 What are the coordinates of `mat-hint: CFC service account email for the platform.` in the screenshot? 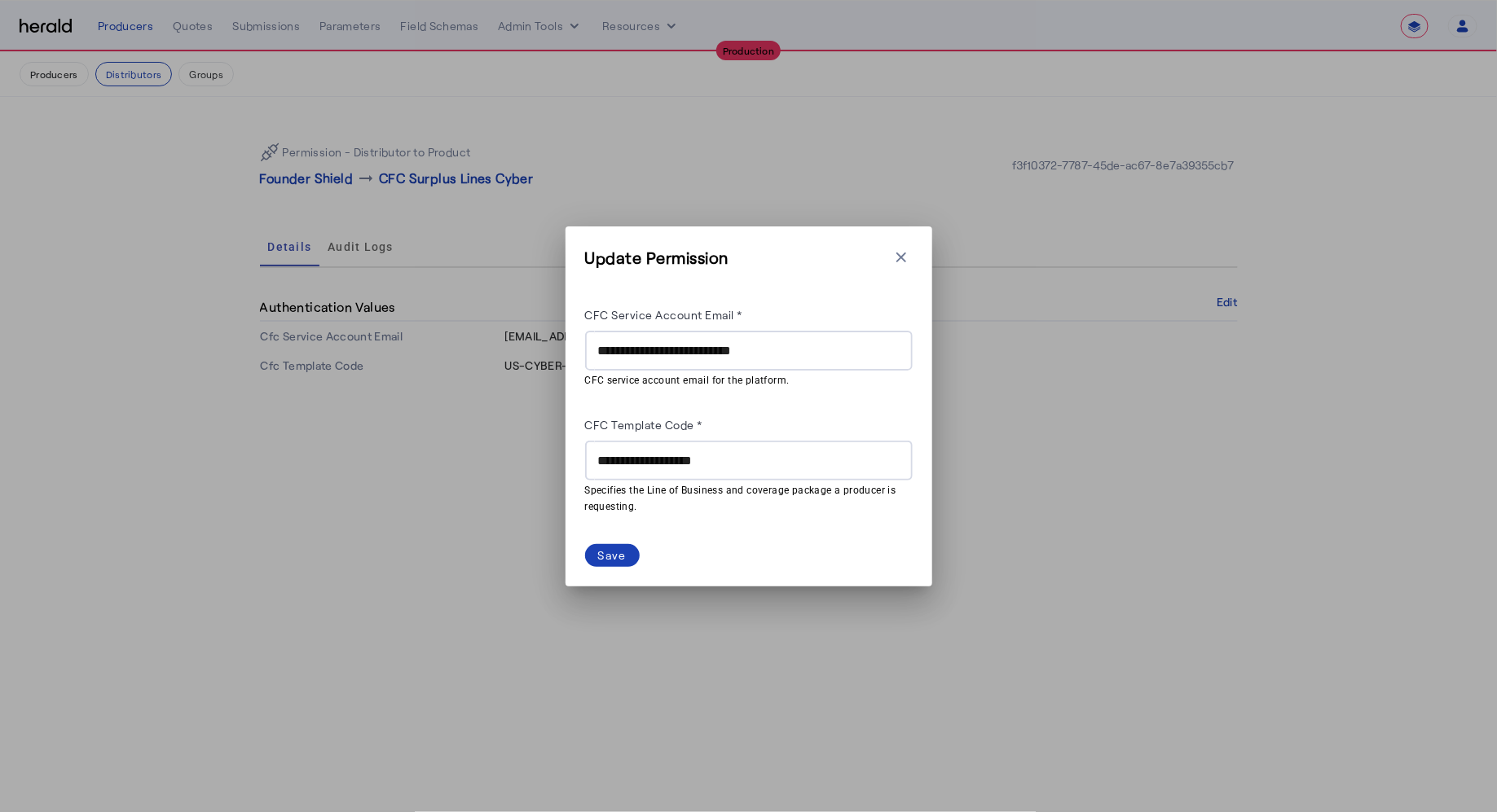 It's located at (744, 380).